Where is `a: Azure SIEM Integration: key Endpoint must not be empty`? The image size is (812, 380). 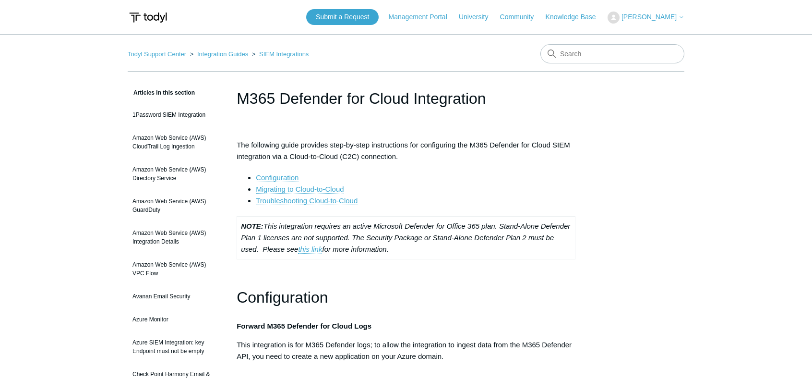 a: Azure SIEM Integration: key Endpoint must not be empty is located at coordinates (175, 346).